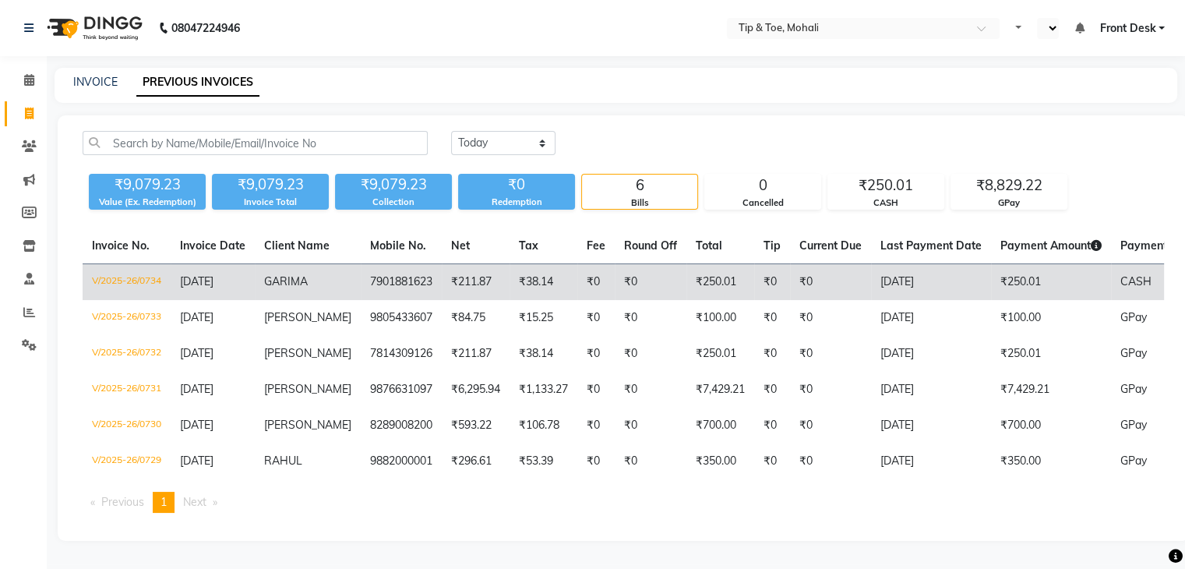 The height and width of the screenshot is (569, 1185). What do you see at coordinates (475, 389) in the screenshot?
I see `td: ₹6,295.94` at bounding box center [475, 389].